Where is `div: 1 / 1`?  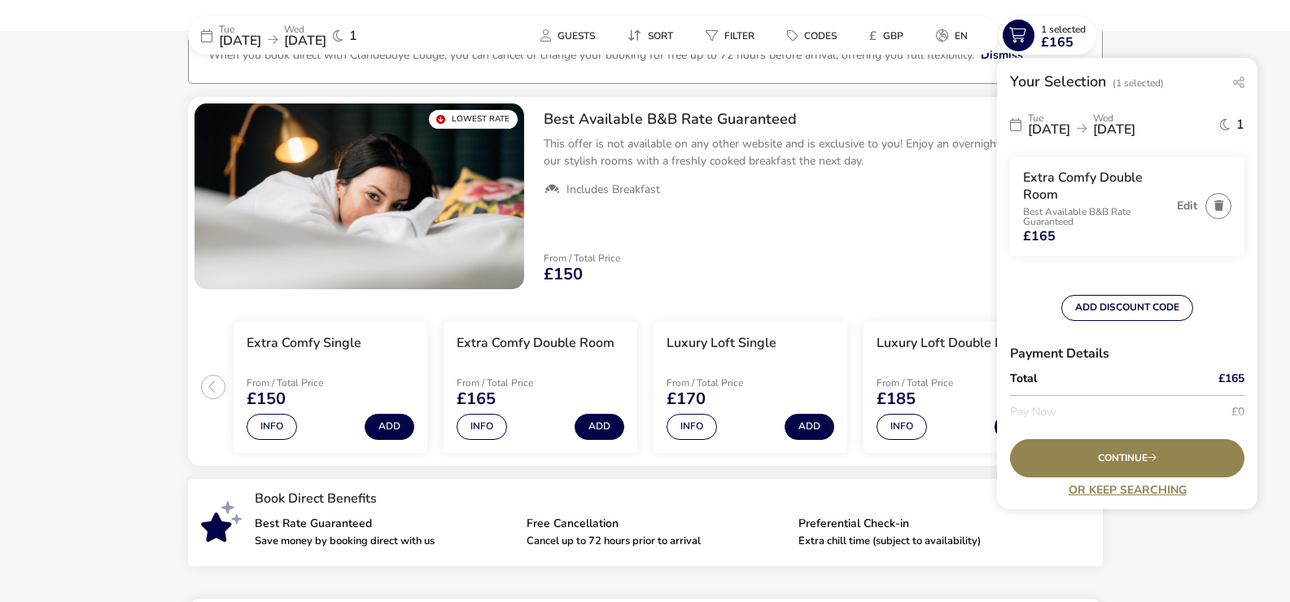 div: 1 / 1 is located at coordinates (359, 196).